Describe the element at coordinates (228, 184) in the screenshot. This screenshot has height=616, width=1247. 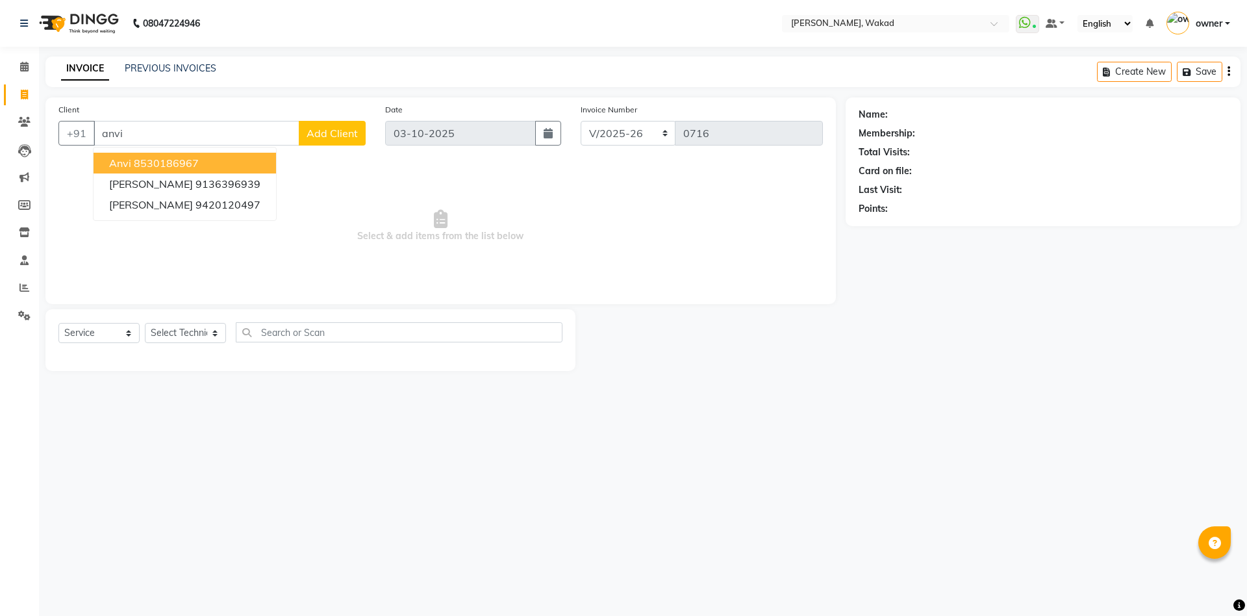
I see `ngb-highlight: 9136396939` at that location.